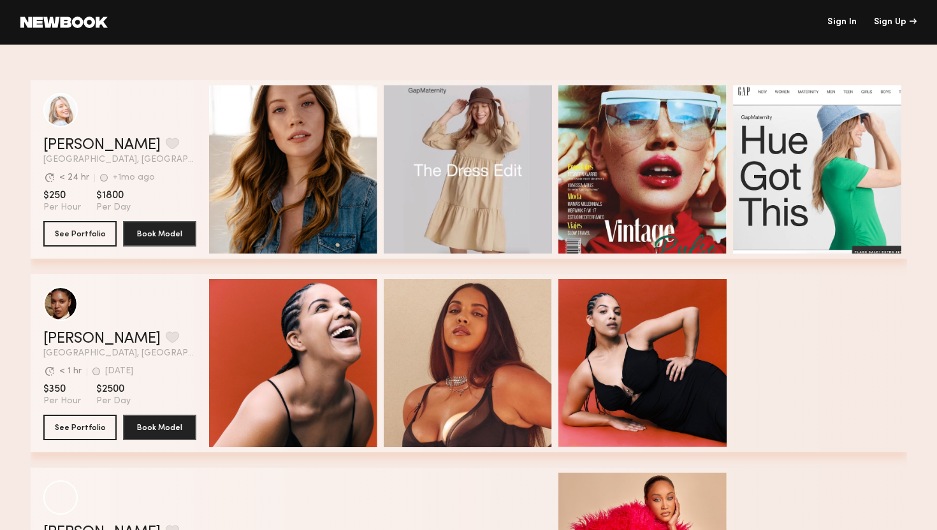 Image resolution: width=937 pixels, height=530 pixels. Describe the element at coordinates (70, 371) in the screenshot. I see `div: < 1 hr` at that location.